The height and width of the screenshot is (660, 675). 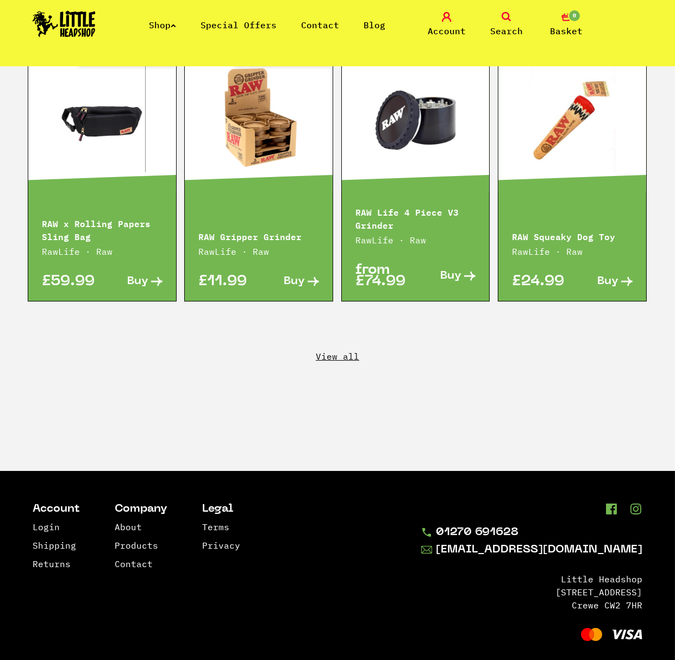 I want to click on a: Shipping, so click(x=54, y=546).